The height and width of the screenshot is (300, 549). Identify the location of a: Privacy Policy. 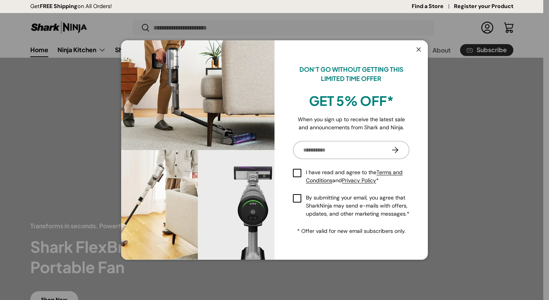
(359, 180).